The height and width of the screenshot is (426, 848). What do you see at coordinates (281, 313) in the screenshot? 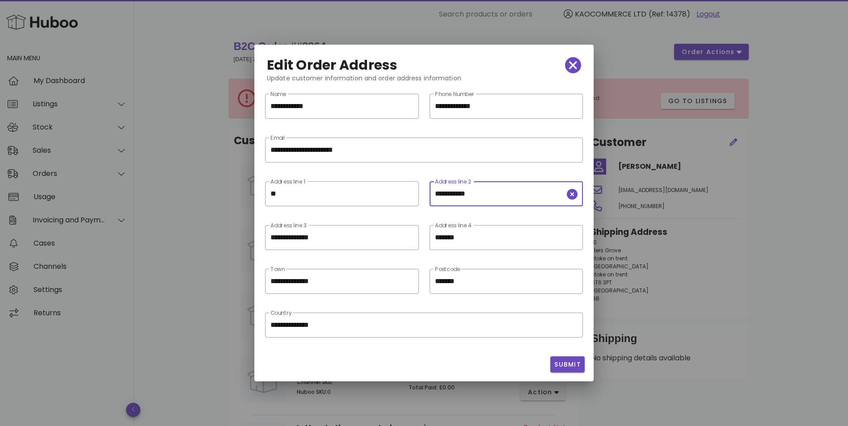
I see `label: Country` at bounding box center [281, 313].